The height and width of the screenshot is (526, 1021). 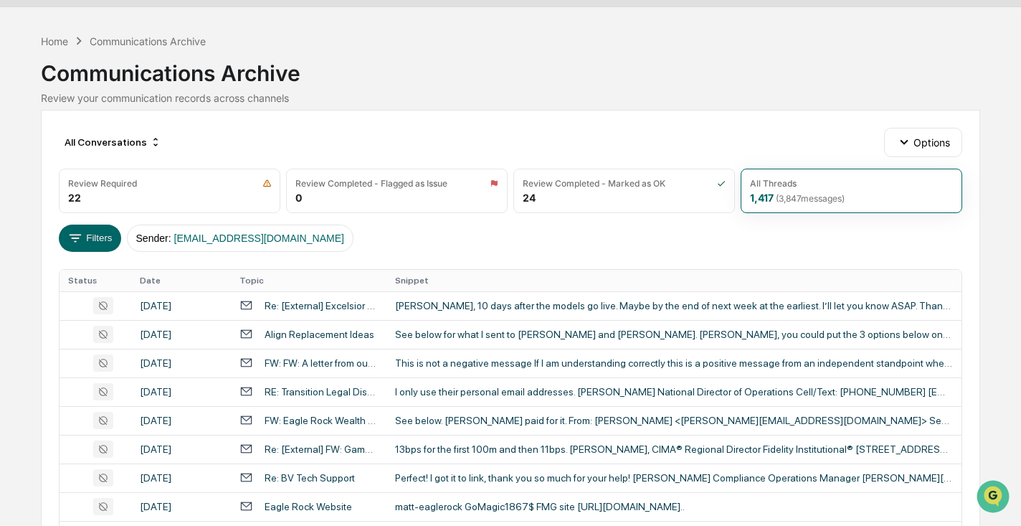 What do you see at coordinates (158, 248) in the screenshot?
I see `span: Pylon` at bounding box center [158, 248].